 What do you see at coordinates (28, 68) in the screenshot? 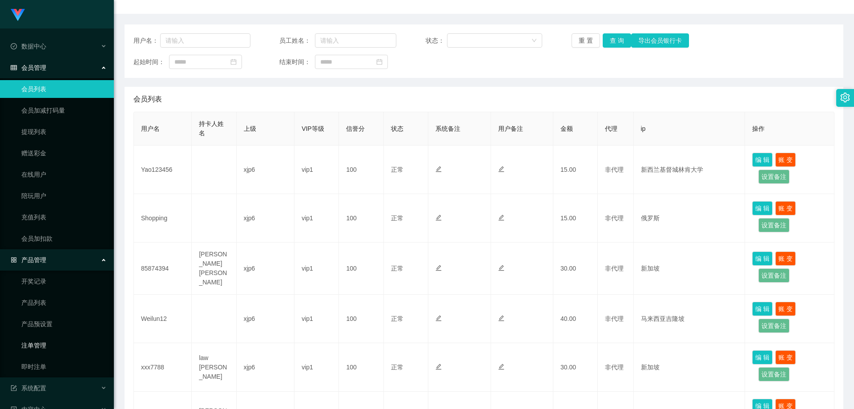
I see `span: 会员管理` at bounding box center [28, 68].